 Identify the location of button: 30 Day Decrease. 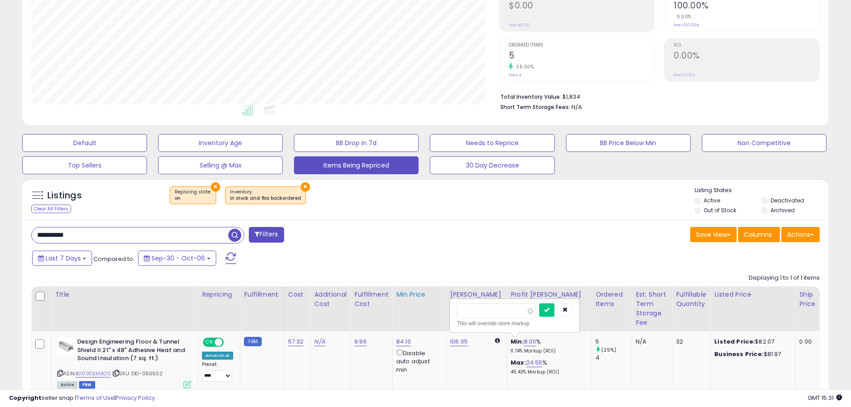
(492, 165).